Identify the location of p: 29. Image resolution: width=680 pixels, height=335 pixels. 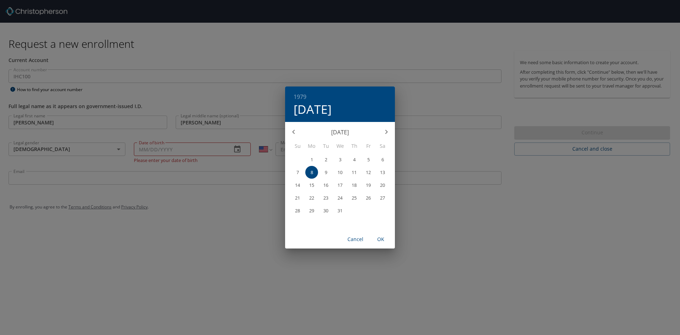
(312, 211).